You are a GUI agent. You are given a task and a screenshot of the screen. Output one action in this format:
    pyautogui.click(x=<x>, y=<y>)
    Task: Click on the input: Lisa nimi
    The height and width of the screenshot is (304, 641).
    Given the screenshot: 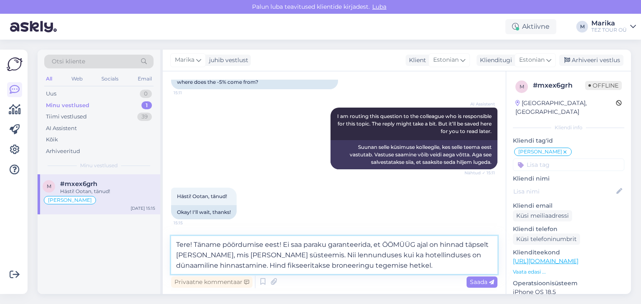 What is the action you would take?
    pyautogui.click(x=564, y=192)
    